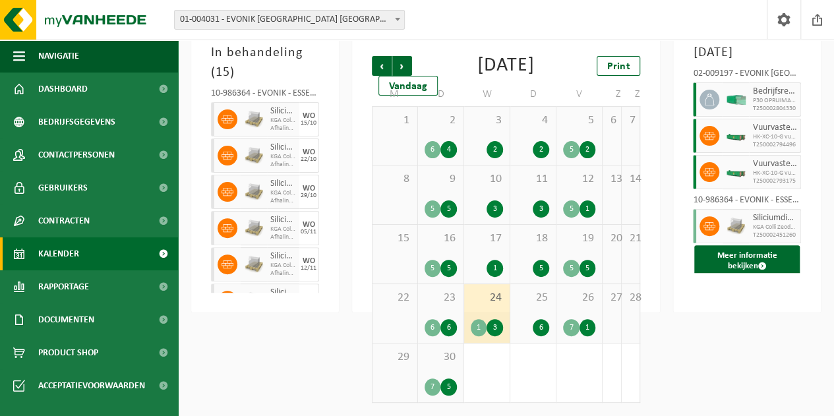 The image size is (834, 416). What do you see at coordinates (441, 357) in the screenshot?
I see `span: 30` at bounding box center [441, 357].